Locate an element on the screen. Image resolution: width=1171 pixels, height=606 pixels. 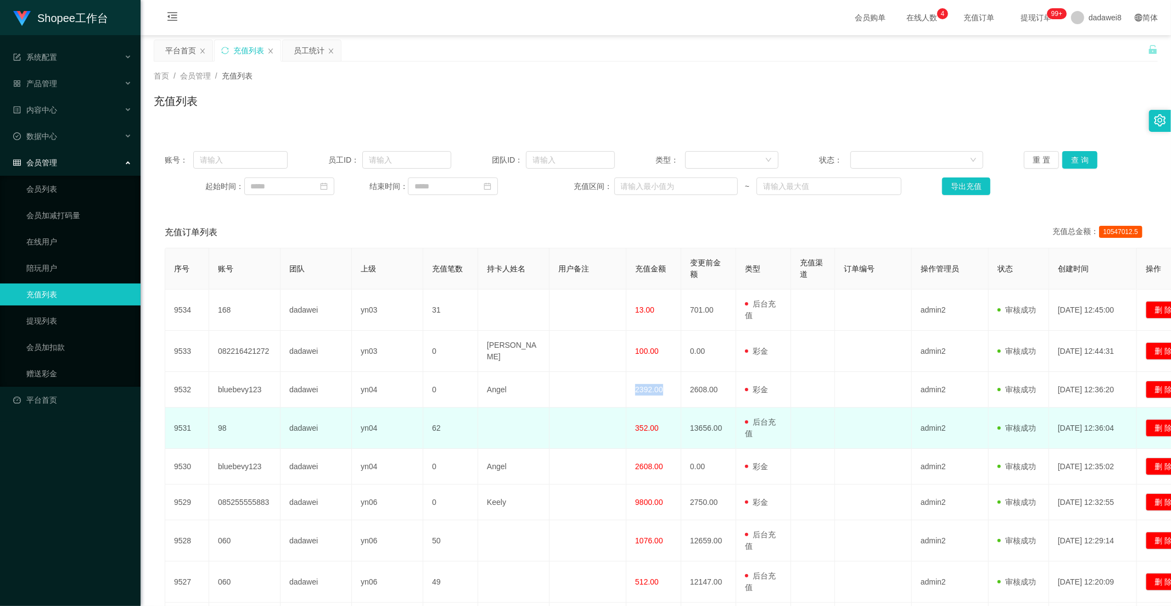
span: 352.00 is located at coordinates (647, 428).